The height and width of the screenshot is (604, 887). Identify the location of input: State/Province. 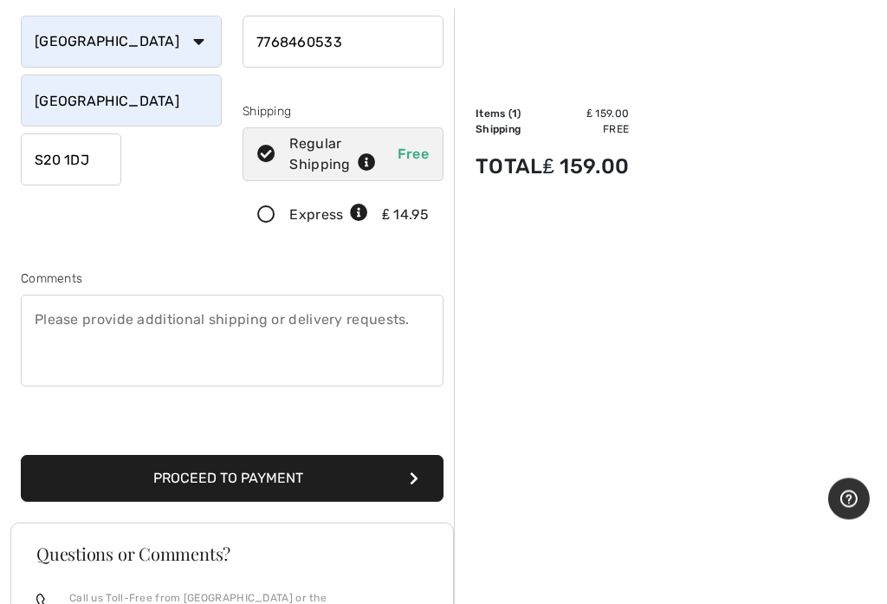
(121, 101).